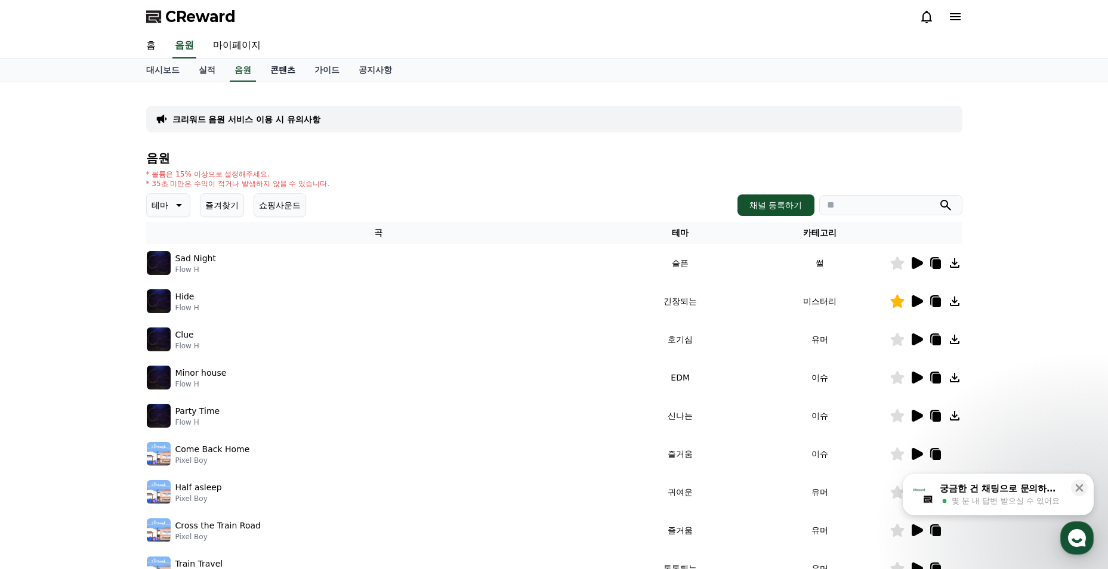 The height and width of the screenshot is (569, 1108). I want to click on span: 대화, so click(116, 402).